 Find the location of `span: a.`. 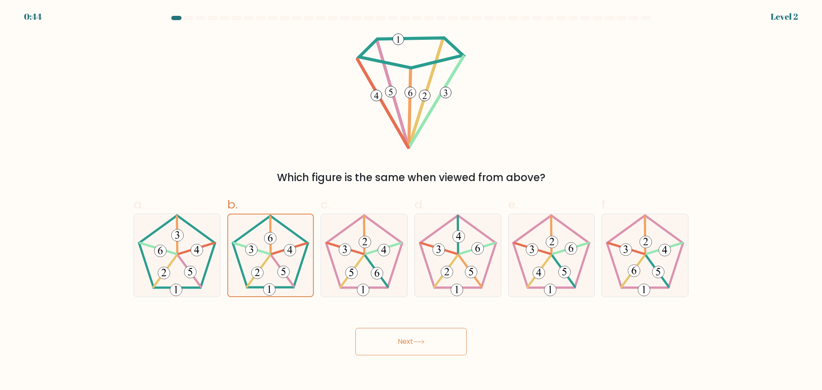

span: a. is located at coordinates (139, 204).